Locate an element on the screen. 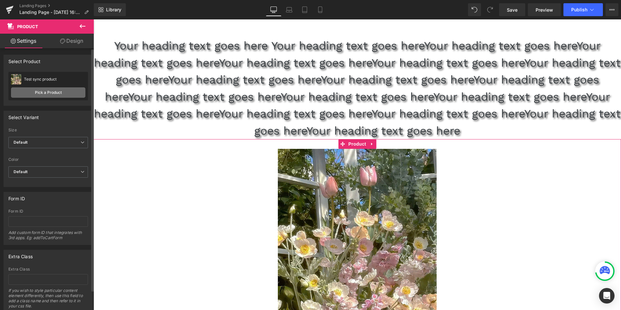  div: Add custom form ID that integrates with 3rd apps. Eg: addToCartForm is located at coordinates (48, 237).